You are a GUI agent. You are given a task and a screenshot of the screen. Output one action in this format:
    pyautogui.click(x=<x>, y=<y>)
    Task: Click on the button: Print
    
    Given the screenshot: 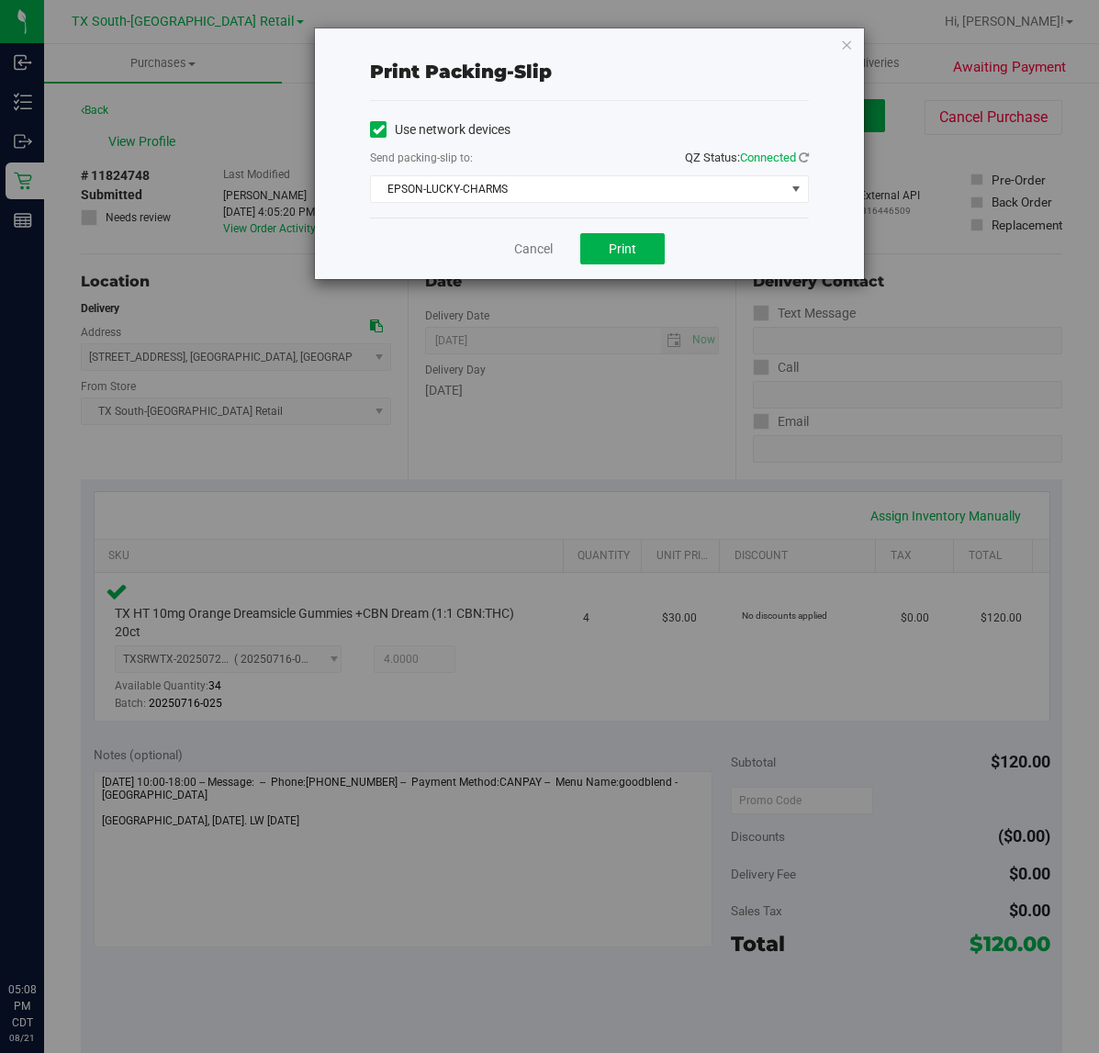 What is the action you would take?
    pyautogui.click(x=622, y=249)
    